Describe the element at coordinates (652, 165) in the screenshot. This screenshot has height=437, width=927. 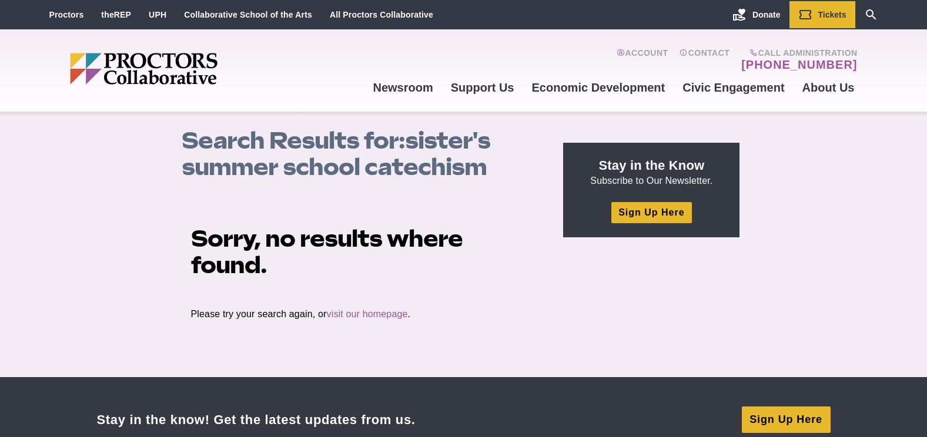
I see `strong: Stay in the Know` at that location.